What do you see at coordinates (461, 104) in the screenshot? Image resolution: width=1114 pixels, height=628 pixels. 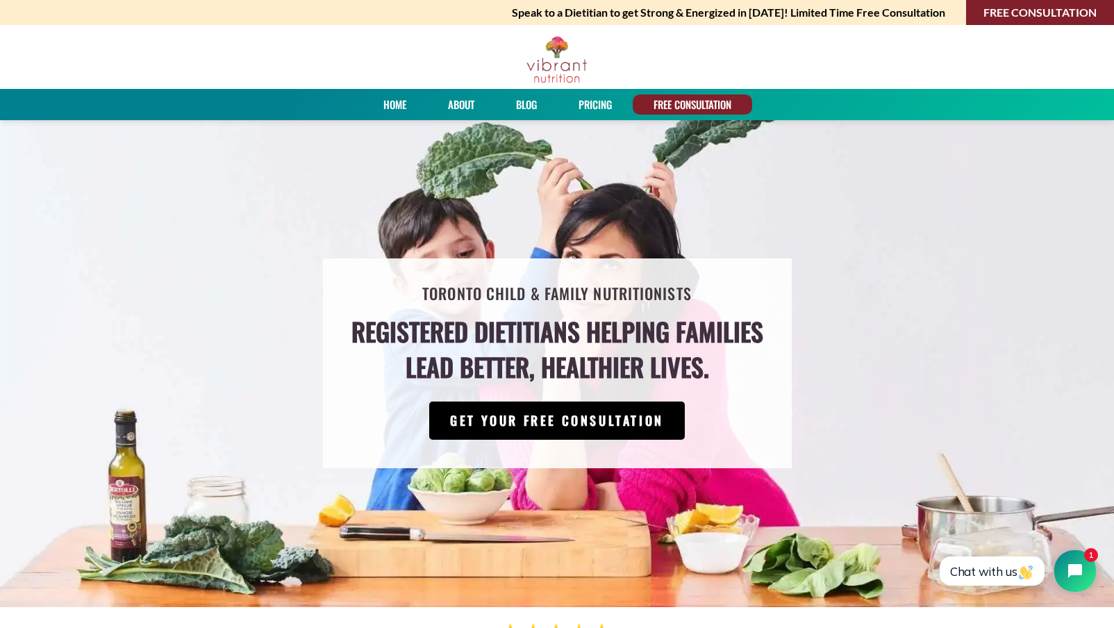 I see `a: About` at bounding box center [461, 104].